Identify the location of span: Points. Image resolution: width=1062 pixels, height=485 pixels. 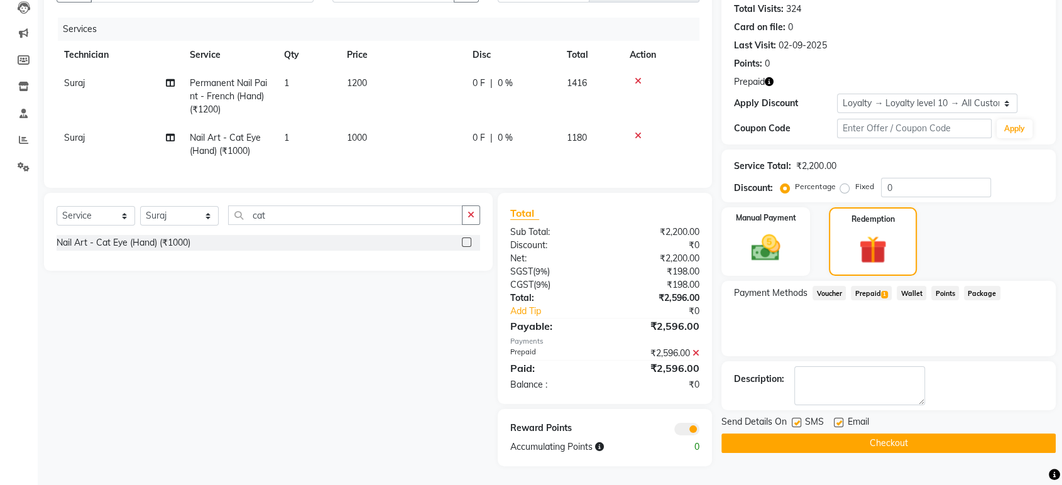
(945, 293).